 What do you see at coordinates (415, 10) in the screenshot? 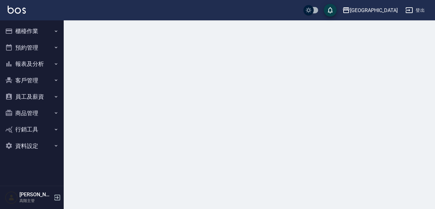
I see `button: 登出` at bounding box center [415, 10].